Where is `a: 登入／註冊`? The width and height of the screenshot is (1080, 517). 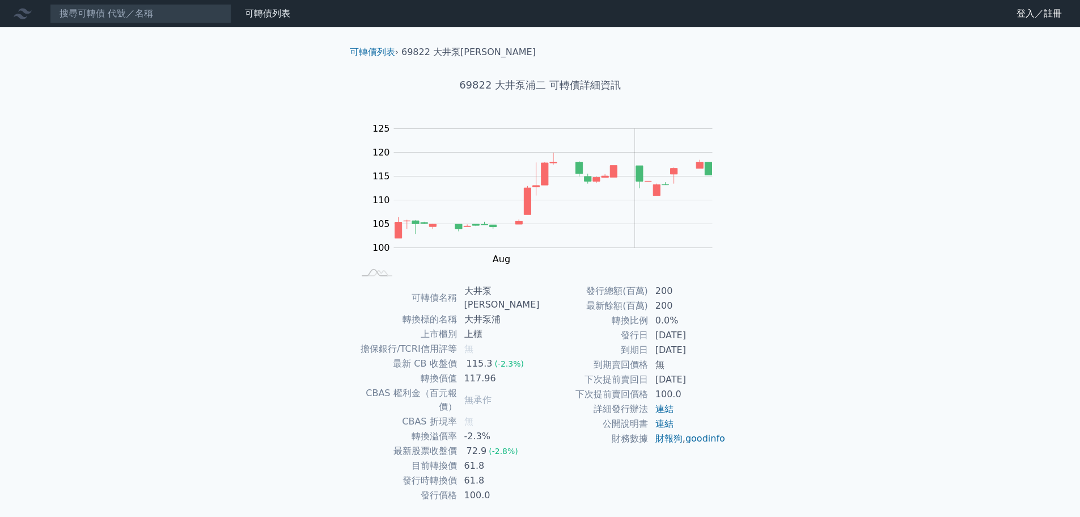 a: 登入／註冊 is located at coordinates (1040, 14).